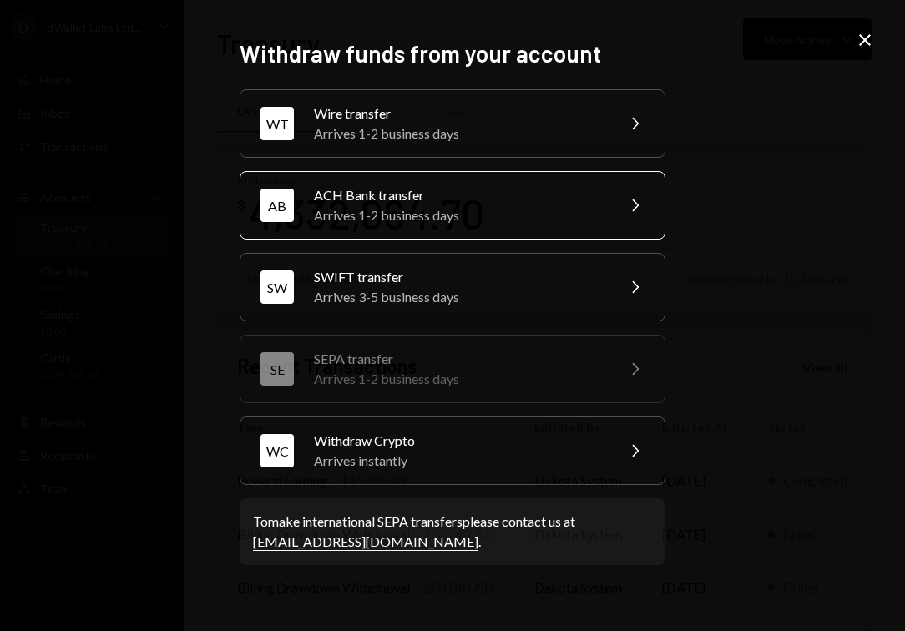 This screenshot has height=631, width=905. What do you see at coordinates (452, 287) in the screenshot?
I see `button: SWSWIFT transferArrives 3-5 business days` at bounding box center [452, 287].